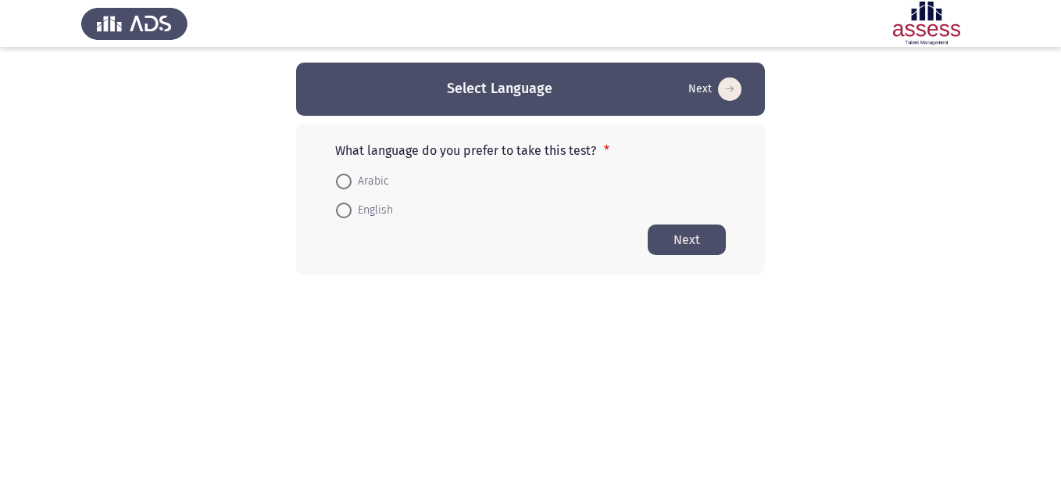  Describe the element at coordinates (134, 23) in the screenshot. I see `img: Assess Talent Management logo` at that location.